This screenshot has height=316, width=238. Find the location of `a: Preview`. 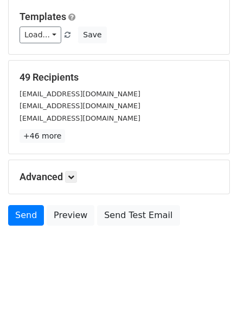

a: Preview is located at coordinates (70, 215).